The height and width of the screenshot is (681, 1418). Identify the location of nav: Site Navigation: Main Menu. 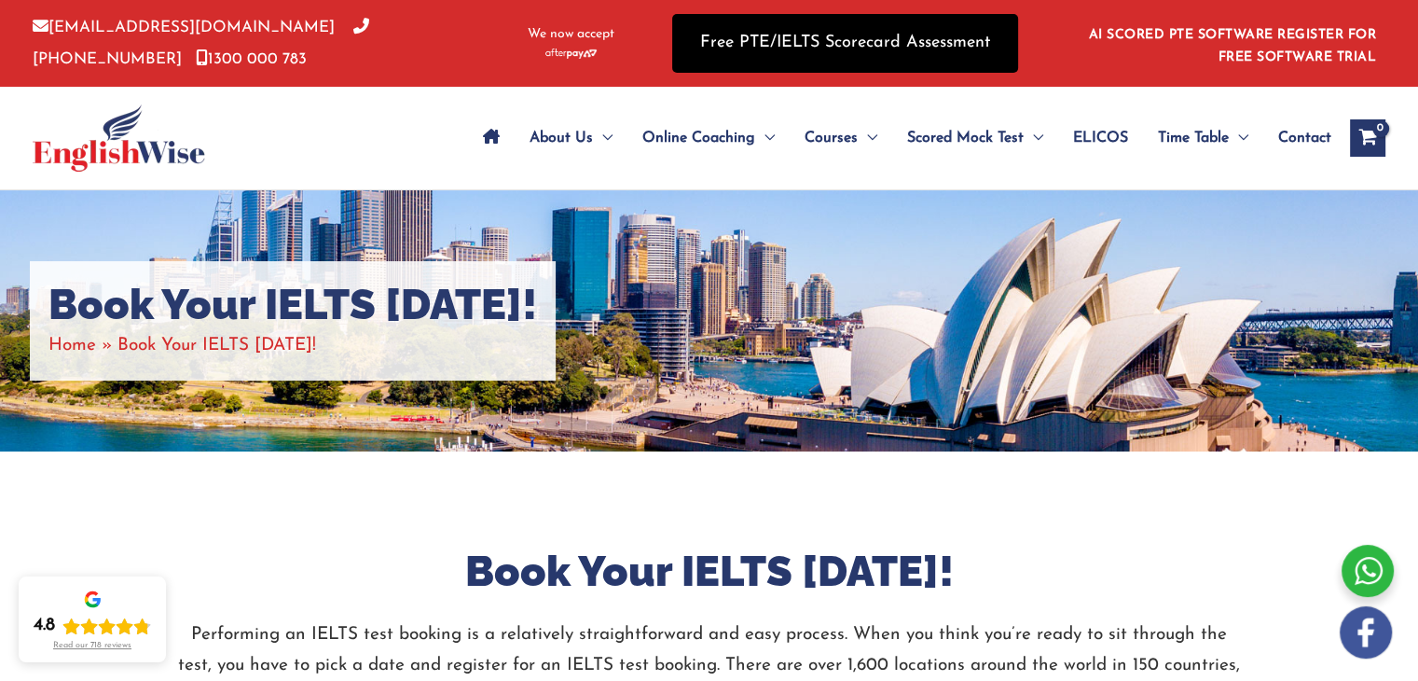
(900, 138).